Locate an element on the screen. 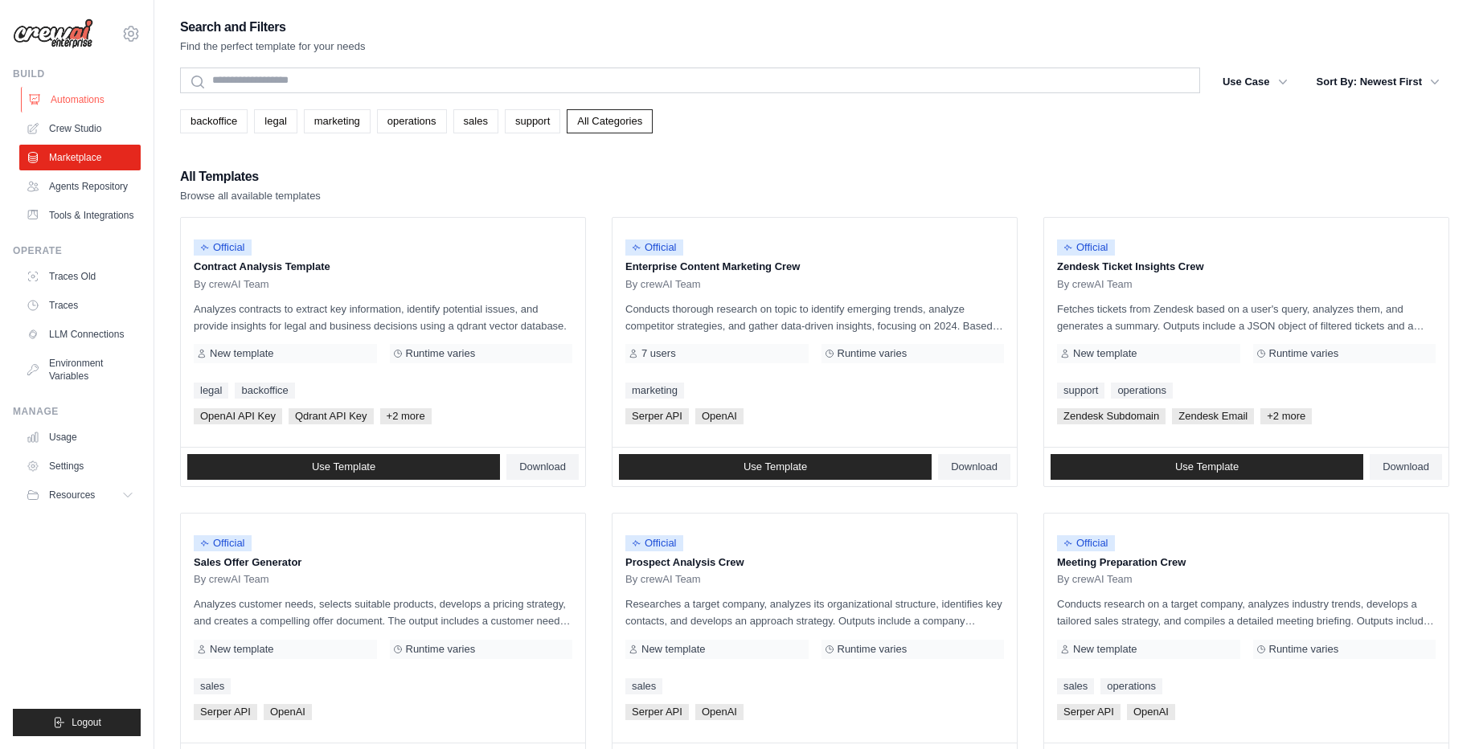 This screenshot has height=749, width=1475. span: Zendesk Subdomain is located at coordinates (1111, 416).